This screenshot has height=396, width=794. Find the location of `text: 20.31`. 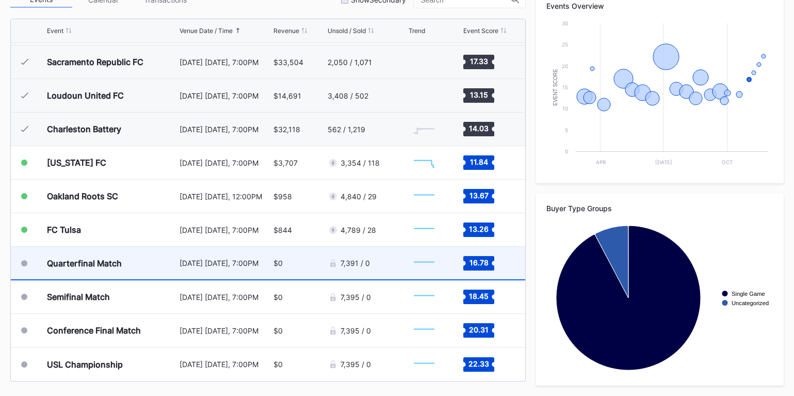

text: 20.31 is located at coordinates (479, 329).